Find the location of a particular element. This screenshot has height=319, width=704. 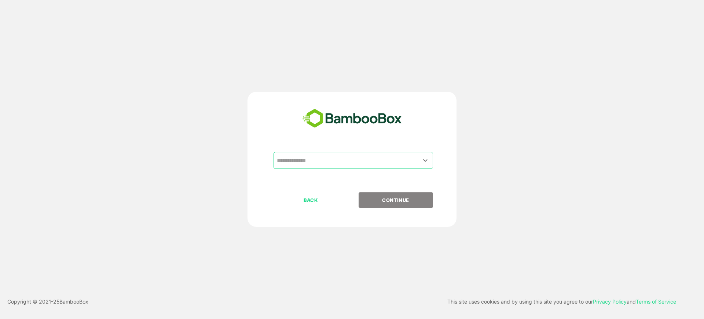

a: Terms of Service is located at coordinates (656, 301).